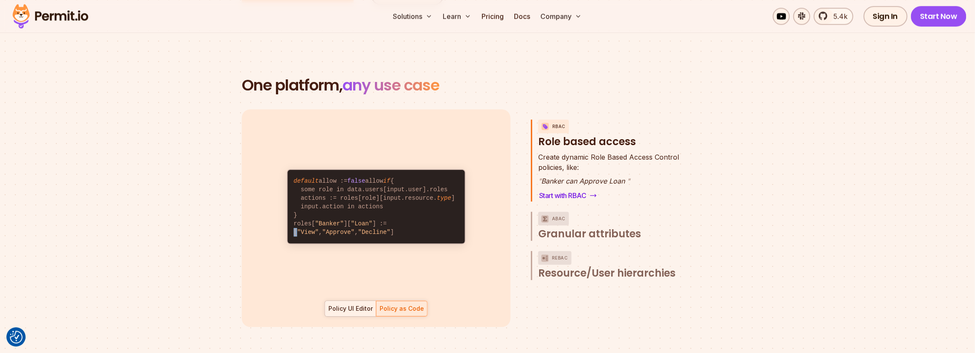 The width and height of the screenshot is (975, 353). I want to click on div: Policy UI Editor, so click(350, 308).